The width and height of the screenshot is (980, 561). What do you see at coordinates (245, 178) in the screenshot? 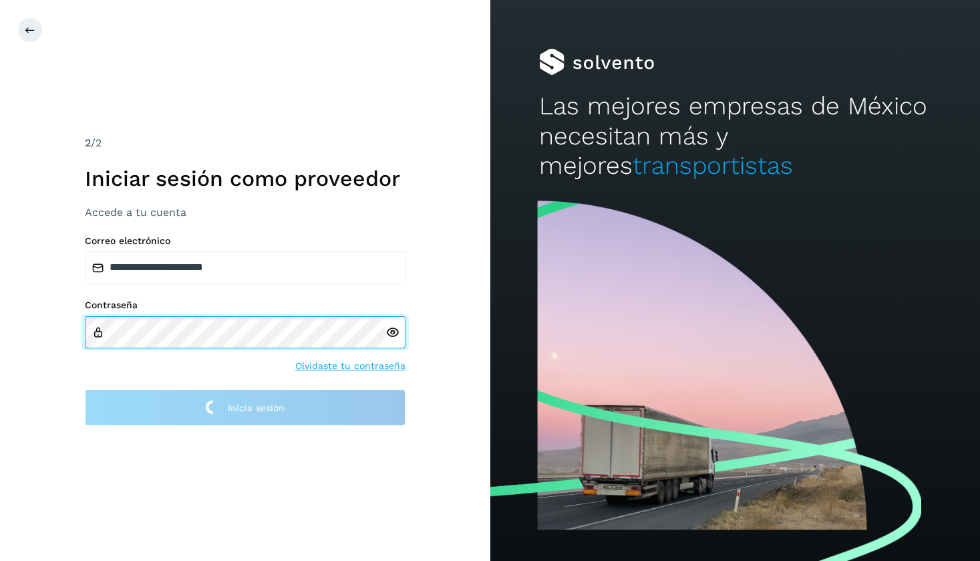
I see `h1: Iniciar sesión como proveedor` at bounding box center [245, 178].